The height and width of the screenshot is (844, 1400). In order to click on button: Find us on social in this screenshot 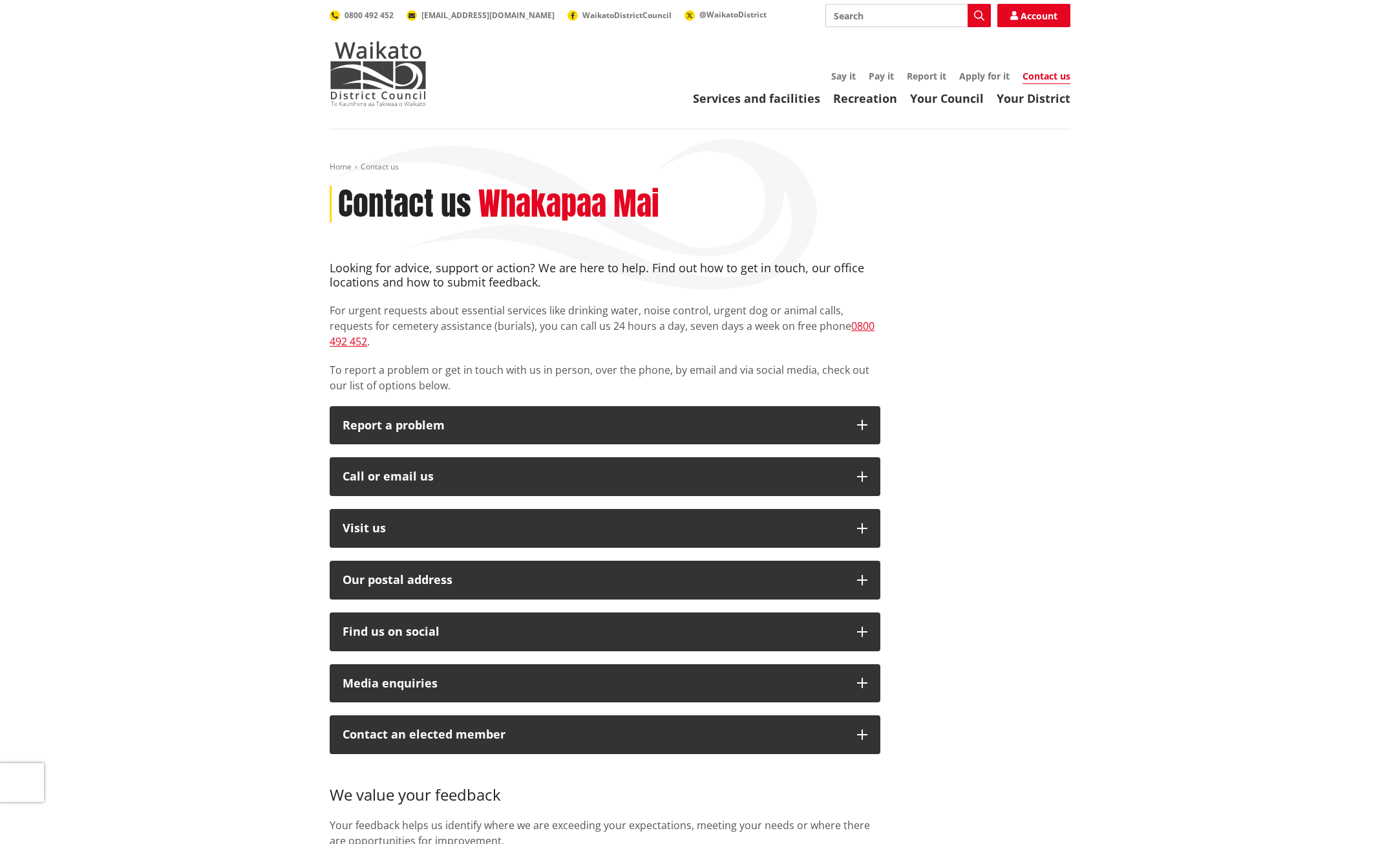, I will do `click(605, 631)`.